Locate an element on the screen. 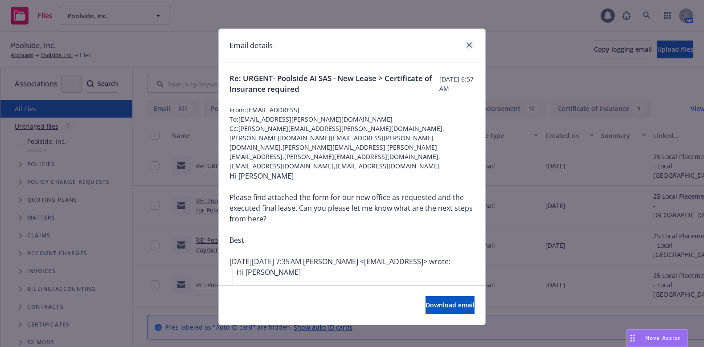 The width and height of the screenshot is (704, 347). span: Download email is located at coordinates (450, 305).